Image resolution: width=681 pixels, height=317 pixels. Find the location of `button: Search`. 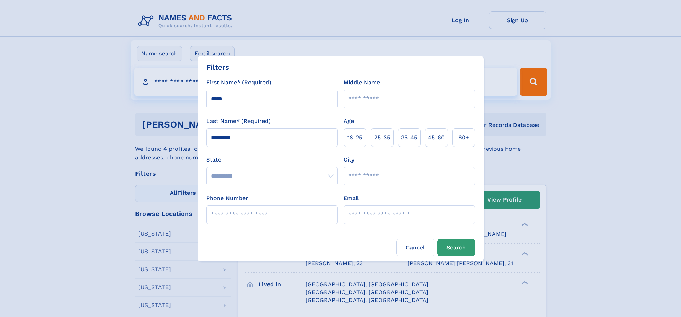

button: Search is located at coordinates (456, 248).